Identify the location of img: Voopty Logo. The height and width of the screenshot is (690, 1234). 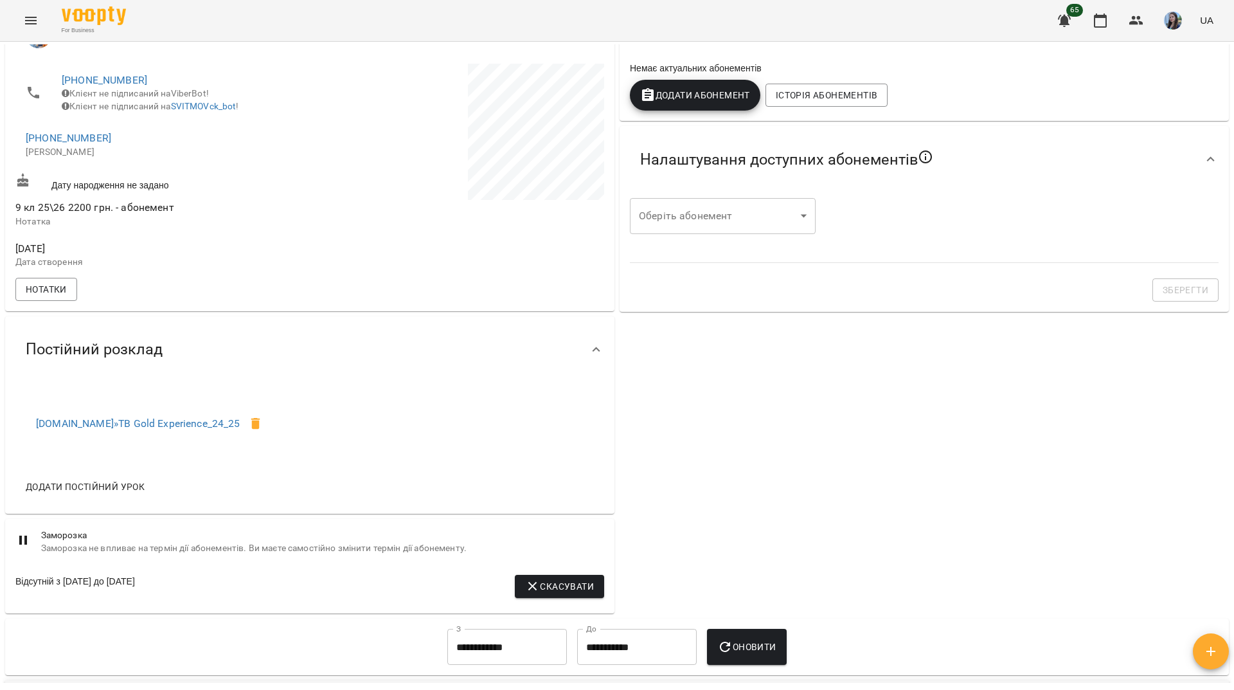
(94, 15).